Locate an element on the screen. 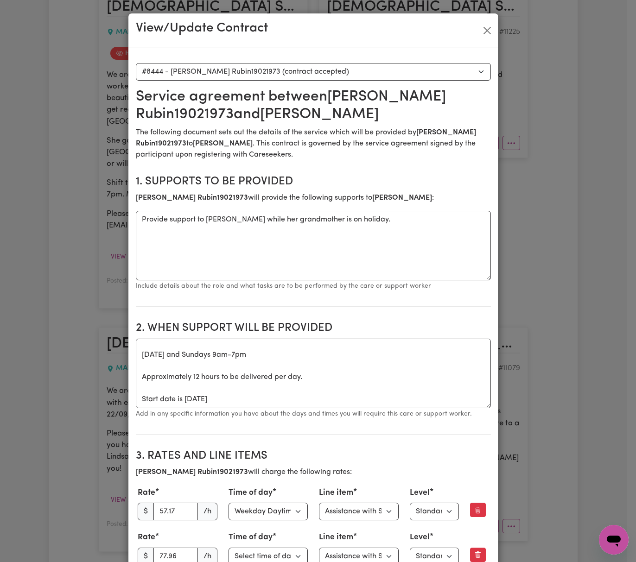 The height and width of the screenshot is (562, 636). button: Close is located at coordinates (487, 31).